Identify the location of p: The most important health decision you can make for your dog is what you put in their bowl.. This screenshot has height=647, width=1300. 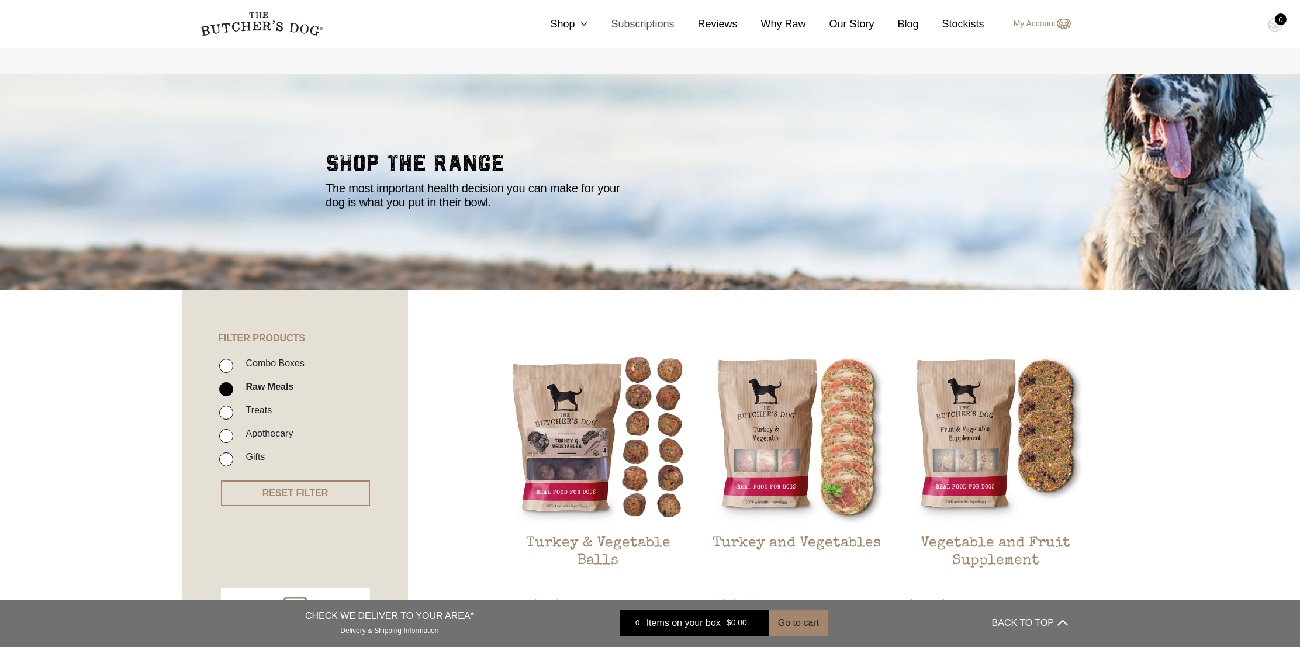
(481, 195).